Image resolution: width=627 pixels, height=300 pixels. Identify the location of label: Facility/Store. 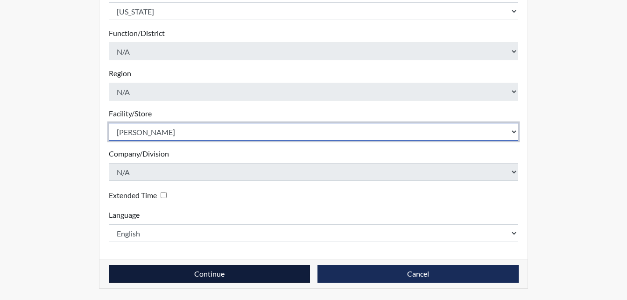
(130, 113).